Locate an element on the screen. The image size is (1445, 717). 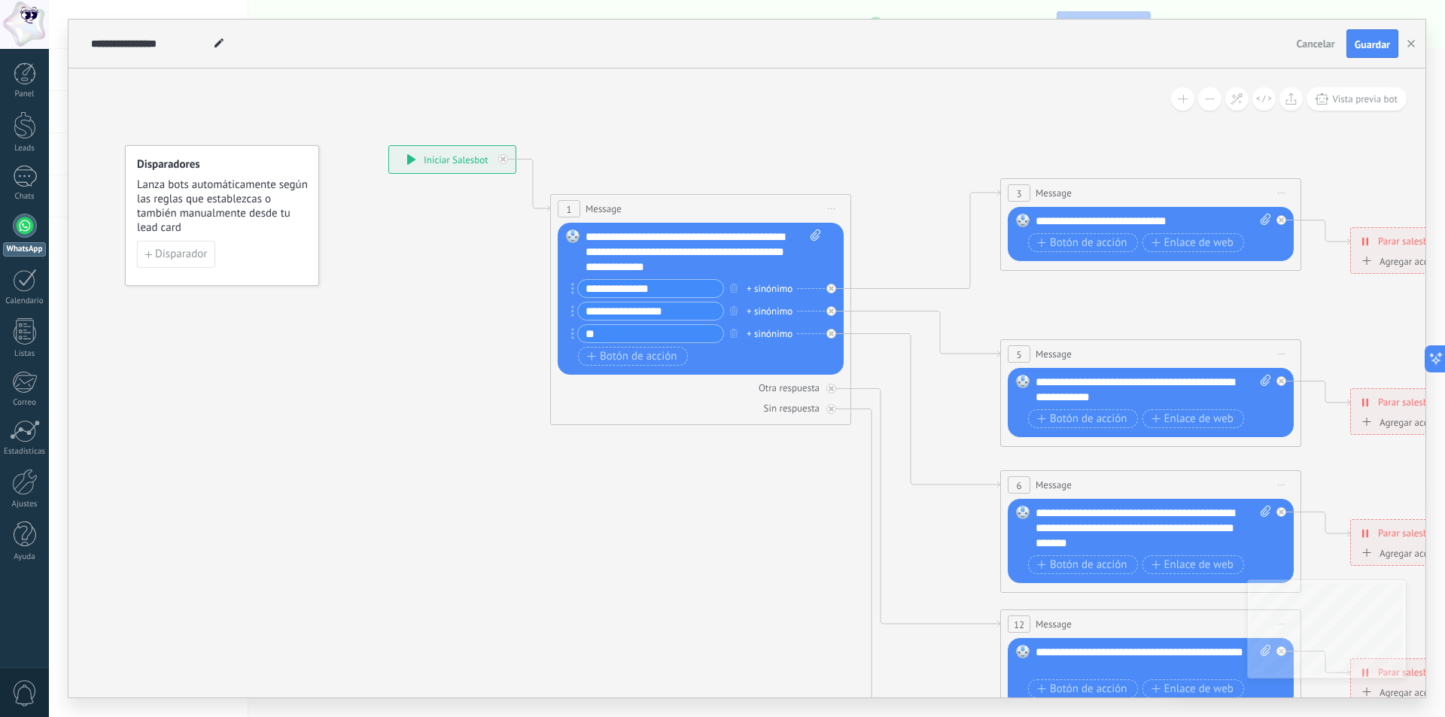
span: Cancelar is located at coordinates (1316, 44).